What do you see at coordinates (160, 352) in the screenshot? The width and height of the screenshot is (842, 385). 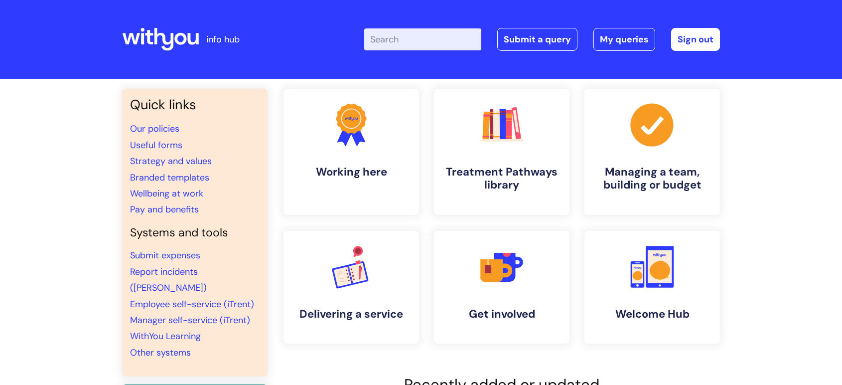 I see `a: Other systems` at bounding box center [160, 352].